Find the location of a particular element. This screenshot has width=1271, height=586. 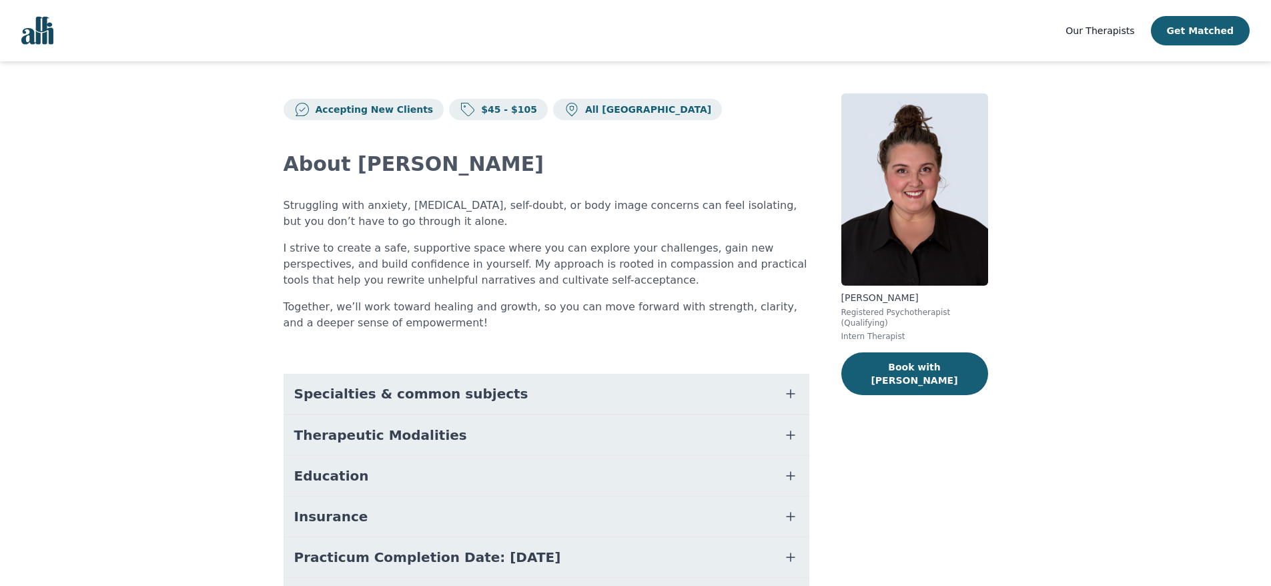

p: I strive to create a safe, supportive space where you can explore your challenges, gain new persp... is located at coordinates (547, 264).